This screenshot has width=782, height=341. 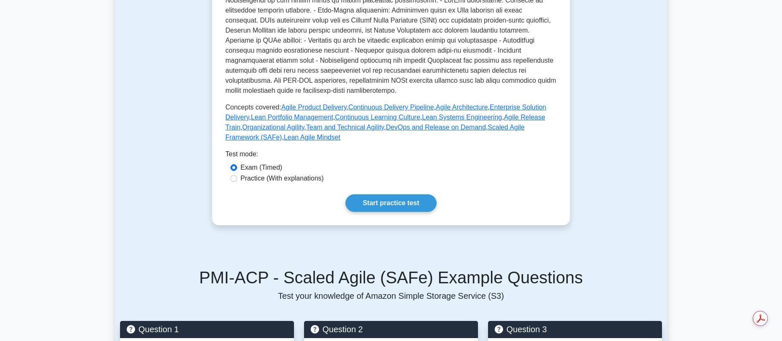 What do you see at coordinates (462, 117) in the screenshot?
I see `a: Lean Systems Engineering` at bounding box center [462, 117].